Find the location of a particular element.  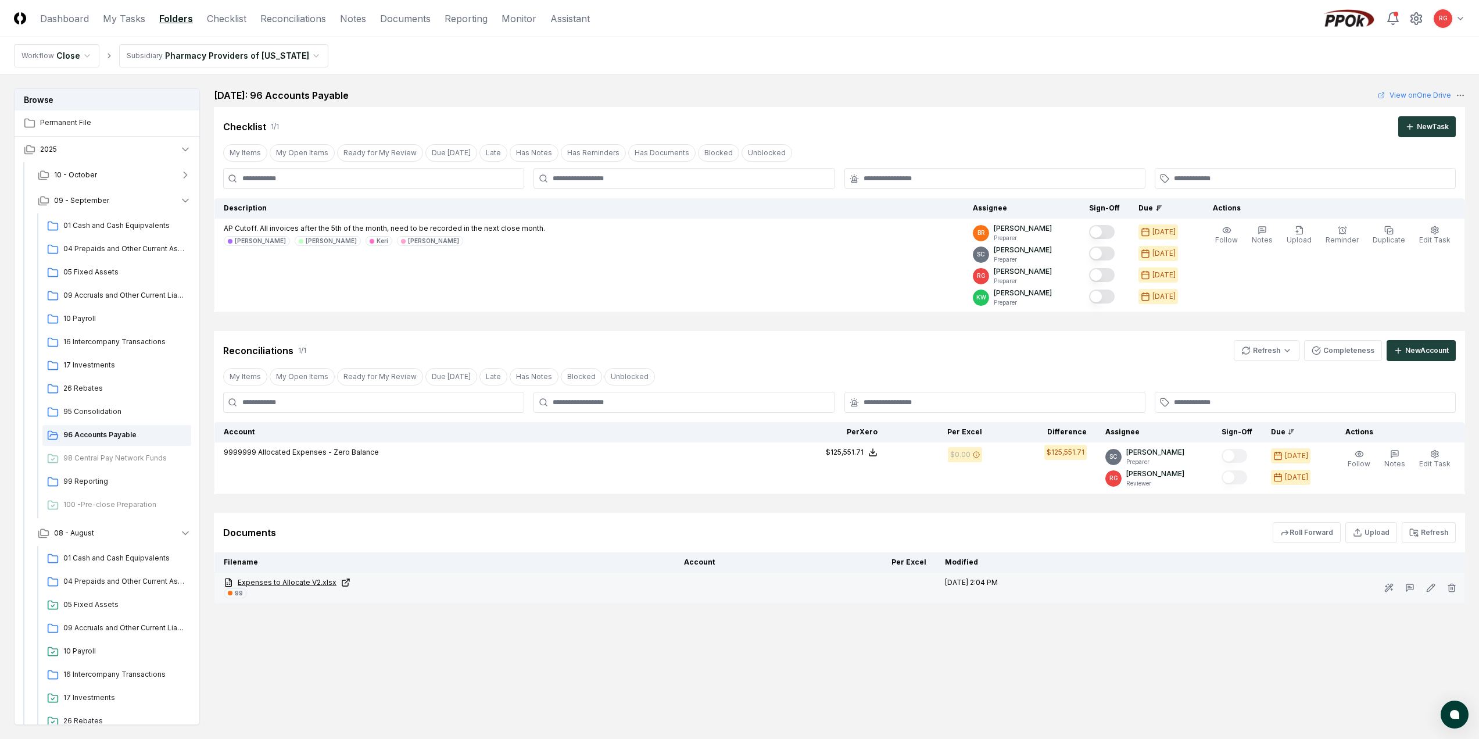

a: 17 Investments is located at coordinates (117, 698).